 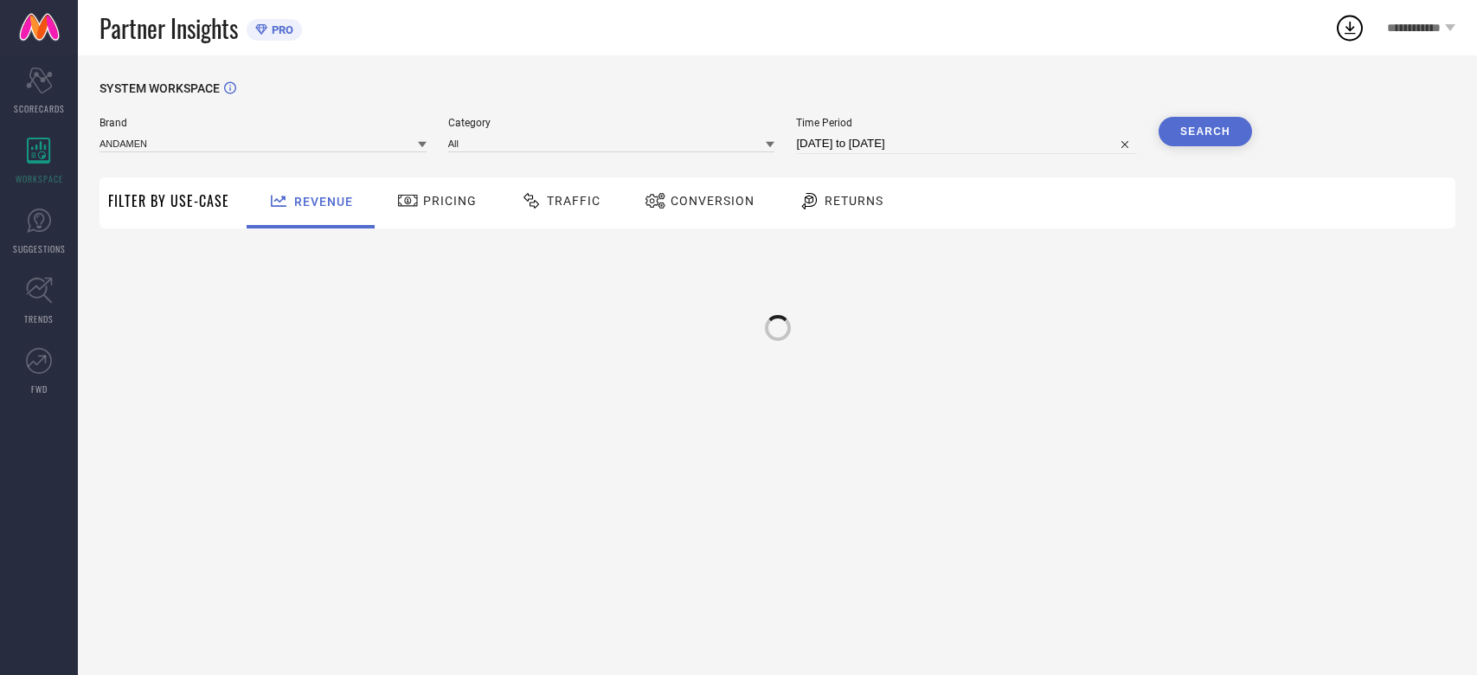 I want to click on input: Select time period, so click(x=966, y=144).